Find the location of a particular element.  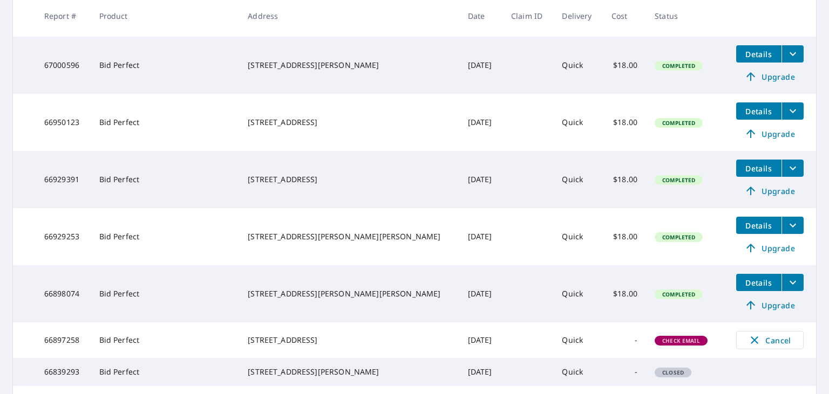

button: detailsBtn-66929253 is located at coordinates (759, 226).